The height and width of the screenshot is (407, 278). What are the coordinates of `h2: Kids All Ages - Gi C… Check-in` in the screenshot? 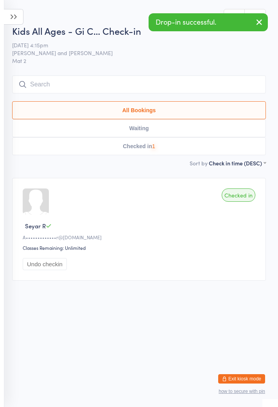 It's located at (139, 30).